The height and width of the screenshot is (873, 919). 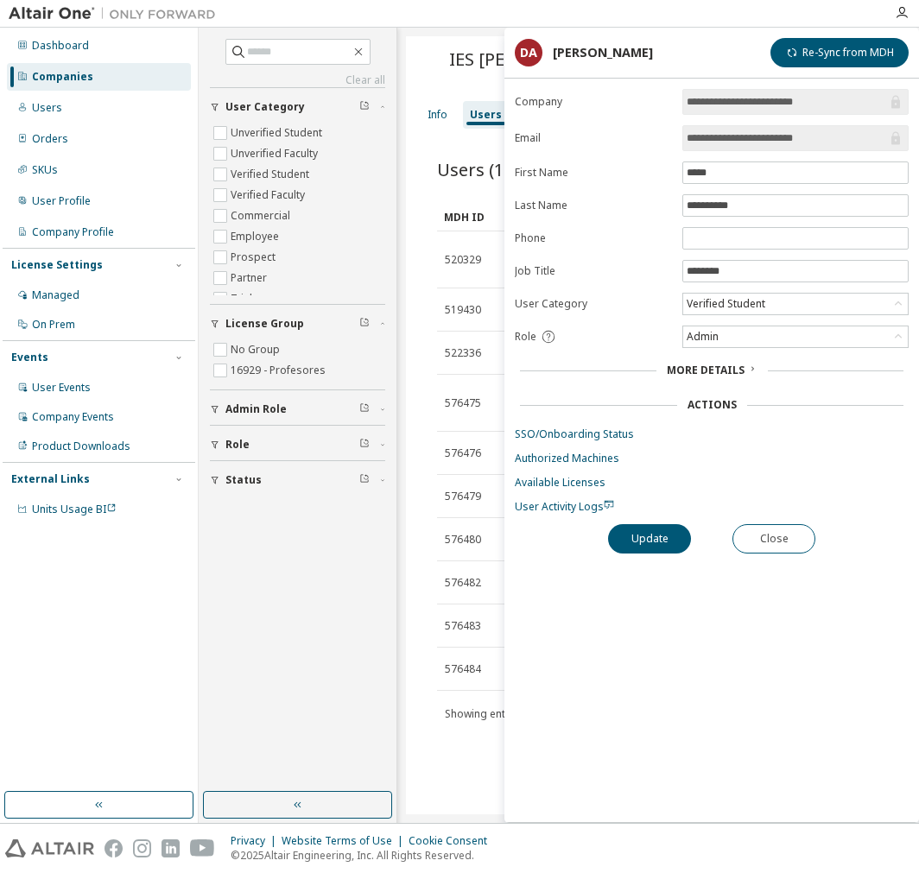 What do you see at coordinates (54, 325) in the screenshot?
I see `div: On Prem` at bounding box center [54, 325].